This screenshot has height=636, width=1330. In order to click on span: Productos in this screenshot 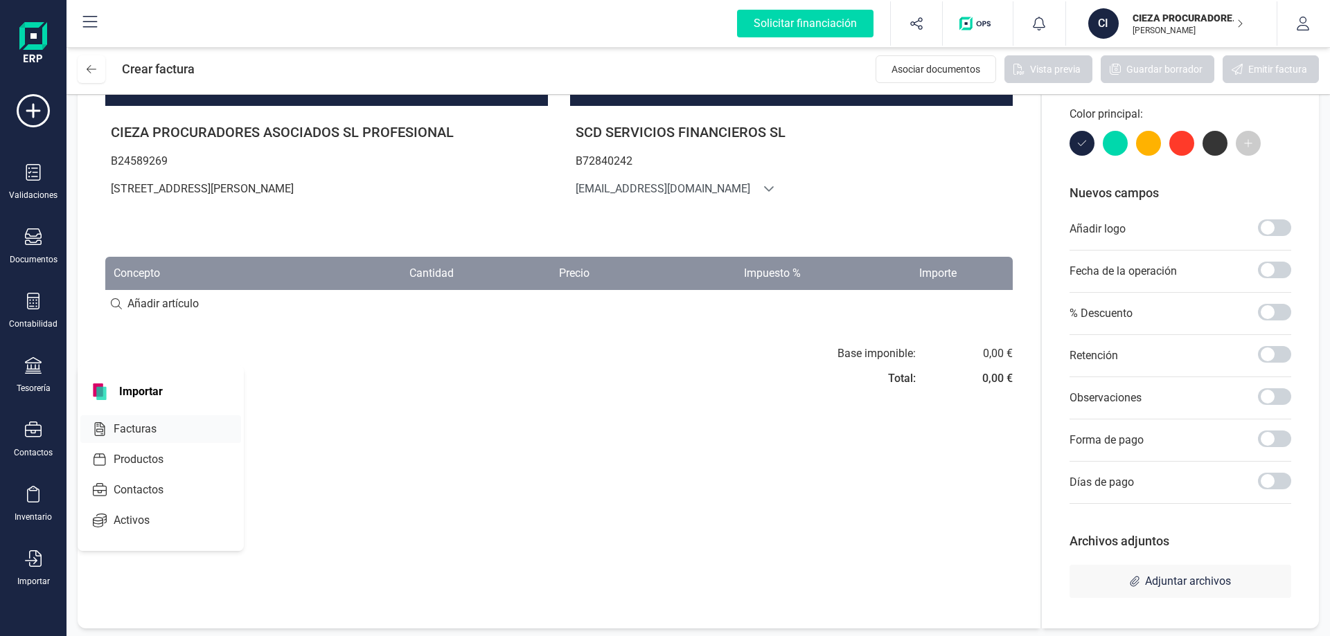, I will do `click(148, 460)`.